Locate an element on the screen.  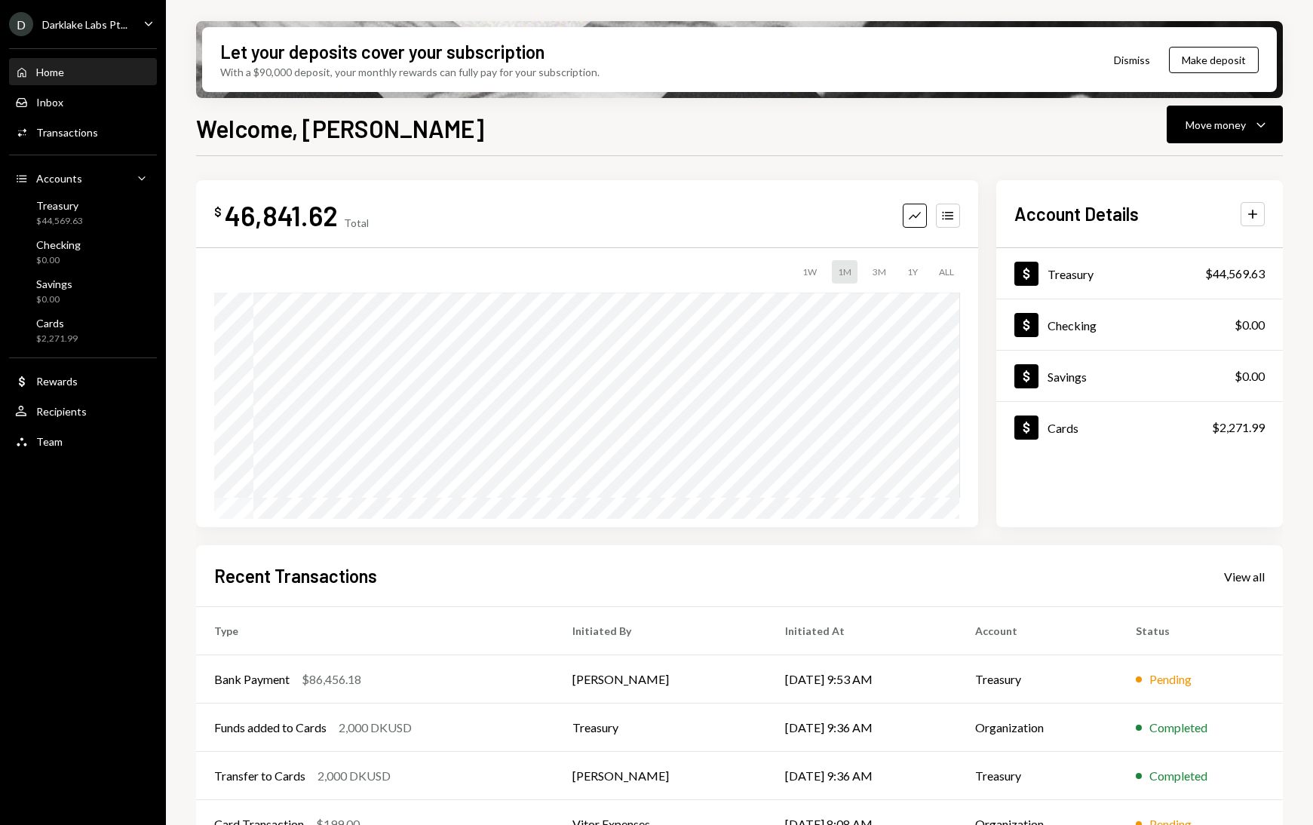
a: Recipients is located at coordinates (83, 411).